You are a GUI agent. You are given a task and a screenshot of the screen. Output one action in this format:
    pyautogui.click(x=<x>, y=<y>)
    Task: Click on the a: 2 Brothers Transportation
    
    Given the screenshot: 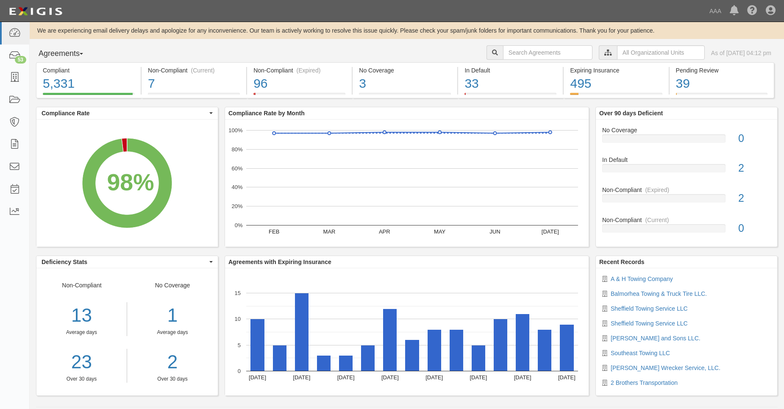 What is the action you would take?
    pyautogui.click(x=644, y=383)
    